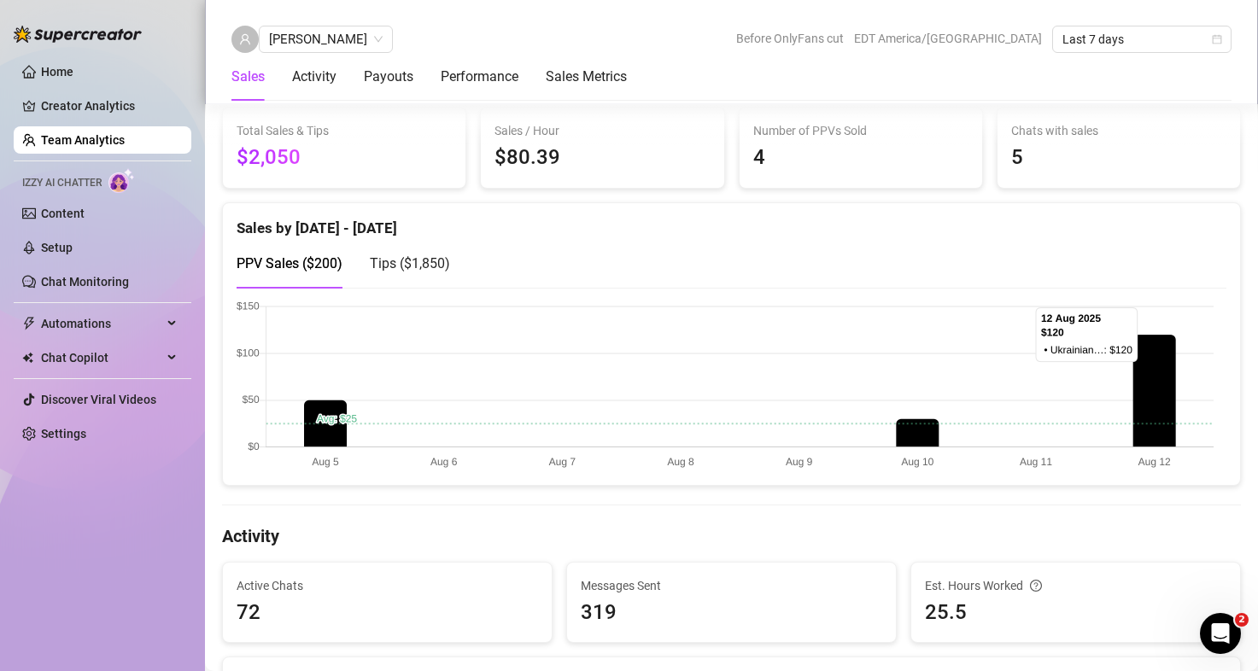 Image resolution: width=1258 pixels, height=671 pixels. I want to click on span: 72, so click(387, 613).